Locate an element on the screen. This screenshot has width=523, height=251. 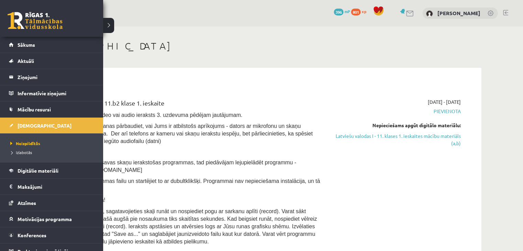
span: Mācību resursi is located at coordinates (34, 109).